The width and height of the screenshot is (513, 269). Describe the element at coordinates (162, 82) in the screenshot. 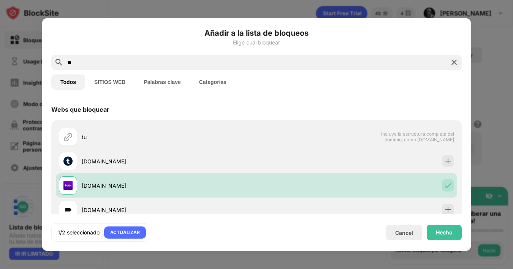

I see `button: Palabras clave` at that location.